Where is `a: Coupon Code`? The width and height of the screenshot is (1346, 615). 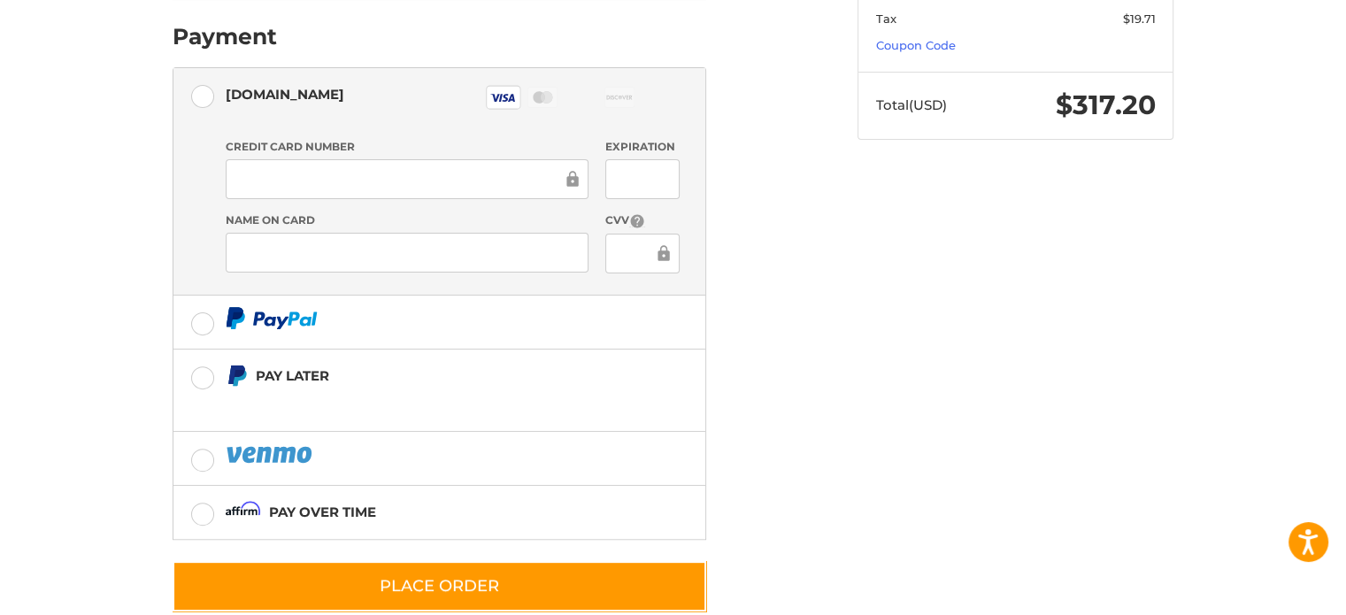
a: Coupon Code is located at coordinates (916, 45).